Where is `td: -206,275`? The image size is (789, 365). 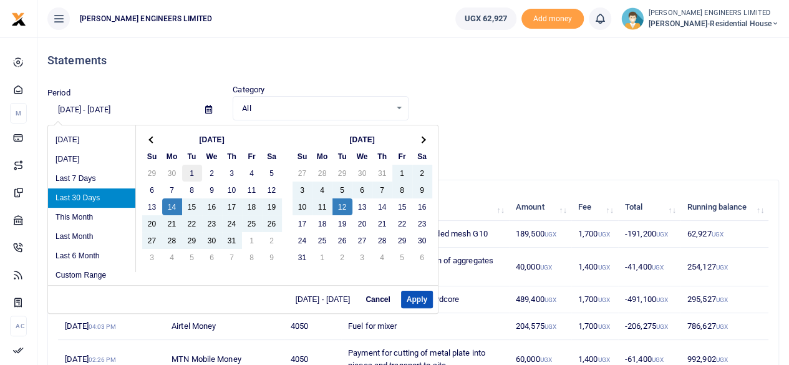 td: -206,275 is located at coordinates (650, 326).